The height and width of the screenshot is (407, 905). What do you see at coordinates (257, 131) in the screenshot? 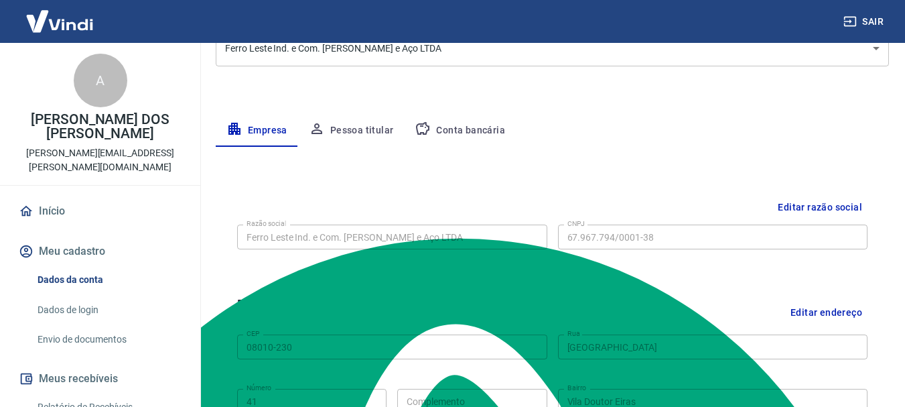
I see `button: Empresa` at bounding box center [257, 131].